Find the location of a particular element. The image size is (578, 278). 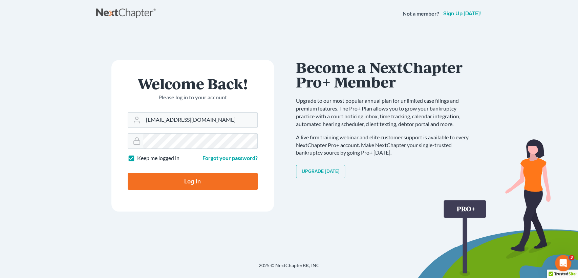

h1: Welcome Back! is located at coordinates (193, 83).